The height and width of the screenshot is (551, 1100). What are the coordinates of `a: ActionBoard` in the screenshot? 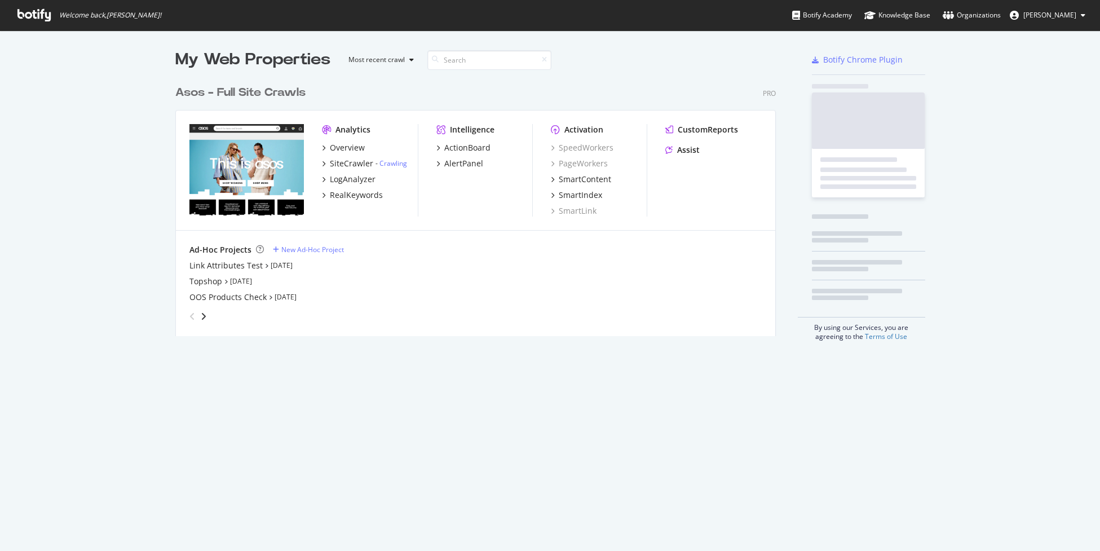 It's located at (463, 148).